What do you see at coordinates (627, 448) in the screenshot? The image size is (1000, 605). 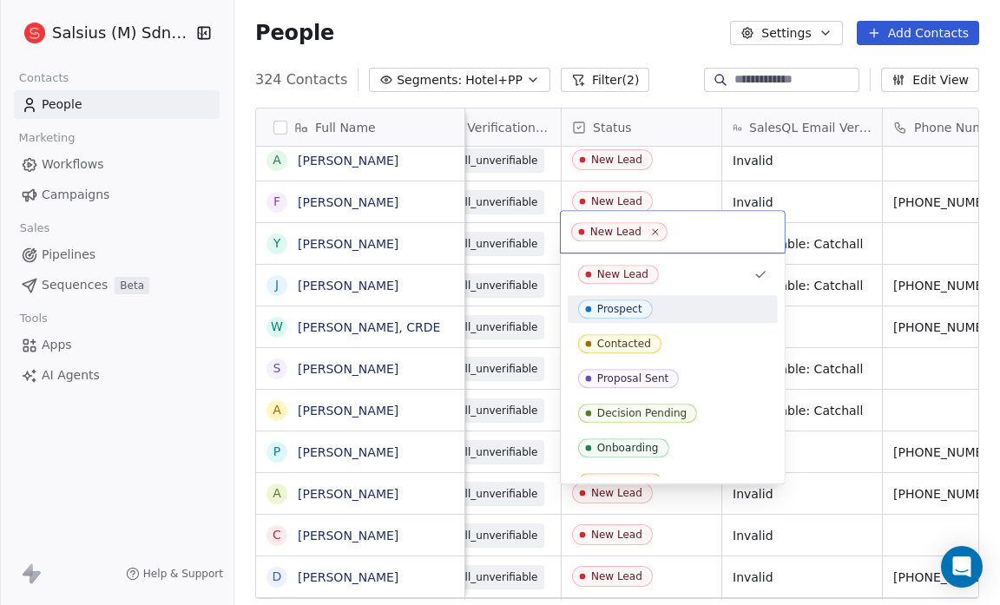 I see `div: Onboarding` at bounding box center [627, 448].